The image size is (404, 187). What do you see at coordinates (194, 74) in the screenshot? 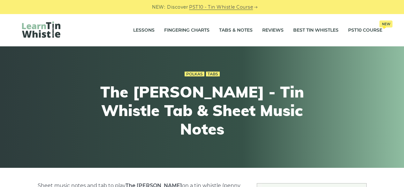
I see `a: Polkas` at bounding box center [194, 74].